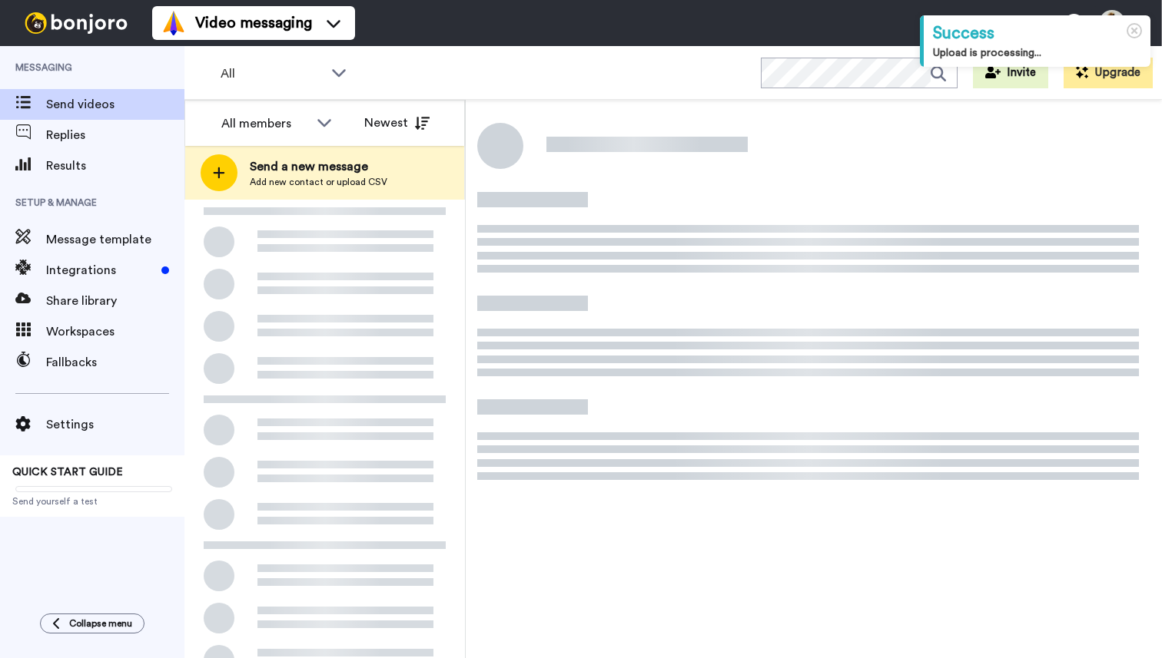 Image resolution: width=1162 pixels, height=658 pixels. I want to click on button: Newest, so click(396, 123).